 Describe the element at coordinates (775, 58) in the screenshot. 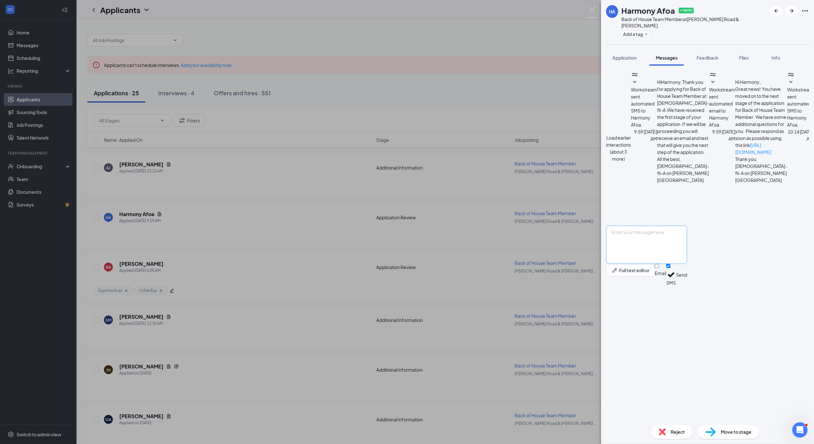

I see `span: Info` at that location.